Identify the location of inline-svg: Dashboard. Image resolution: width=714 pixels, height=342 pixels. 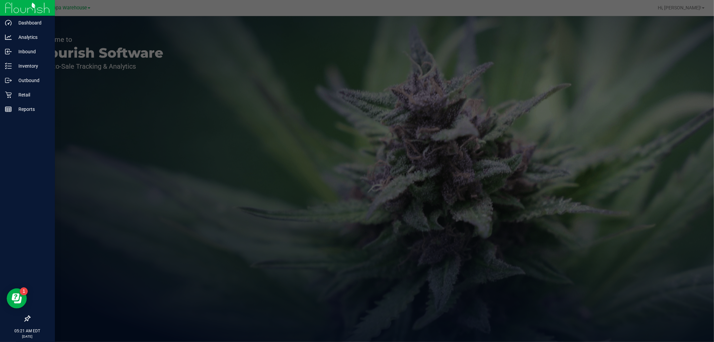
(8, 23).